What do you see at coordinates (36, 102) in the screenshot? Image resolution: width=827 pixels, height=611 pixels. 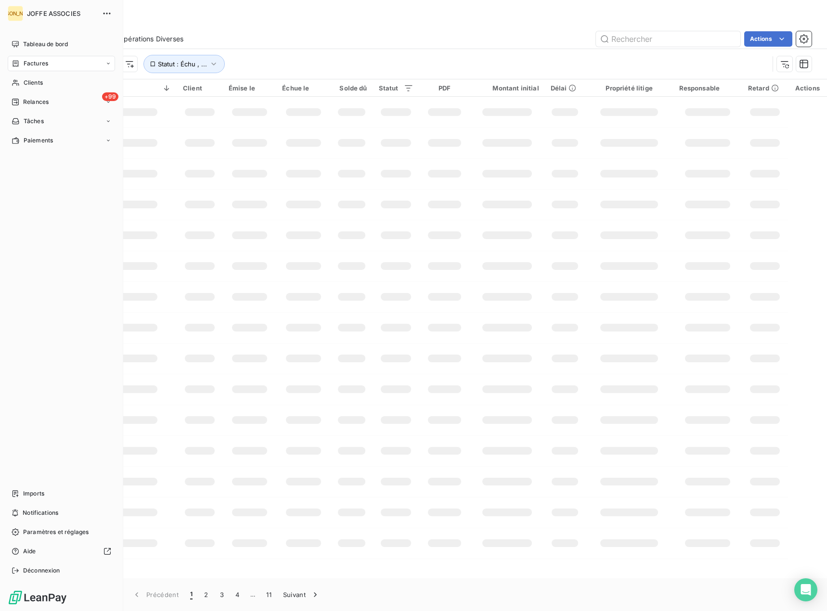 I see `span: Relances` at bounding box center [36, 102].